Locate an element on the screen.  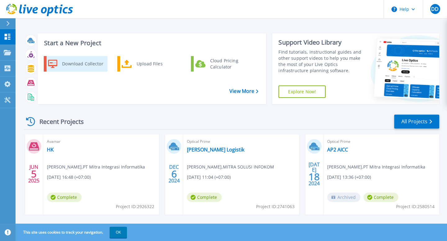
span: This site uses cookies to track your navigation. is located at coordinates (72, 233).